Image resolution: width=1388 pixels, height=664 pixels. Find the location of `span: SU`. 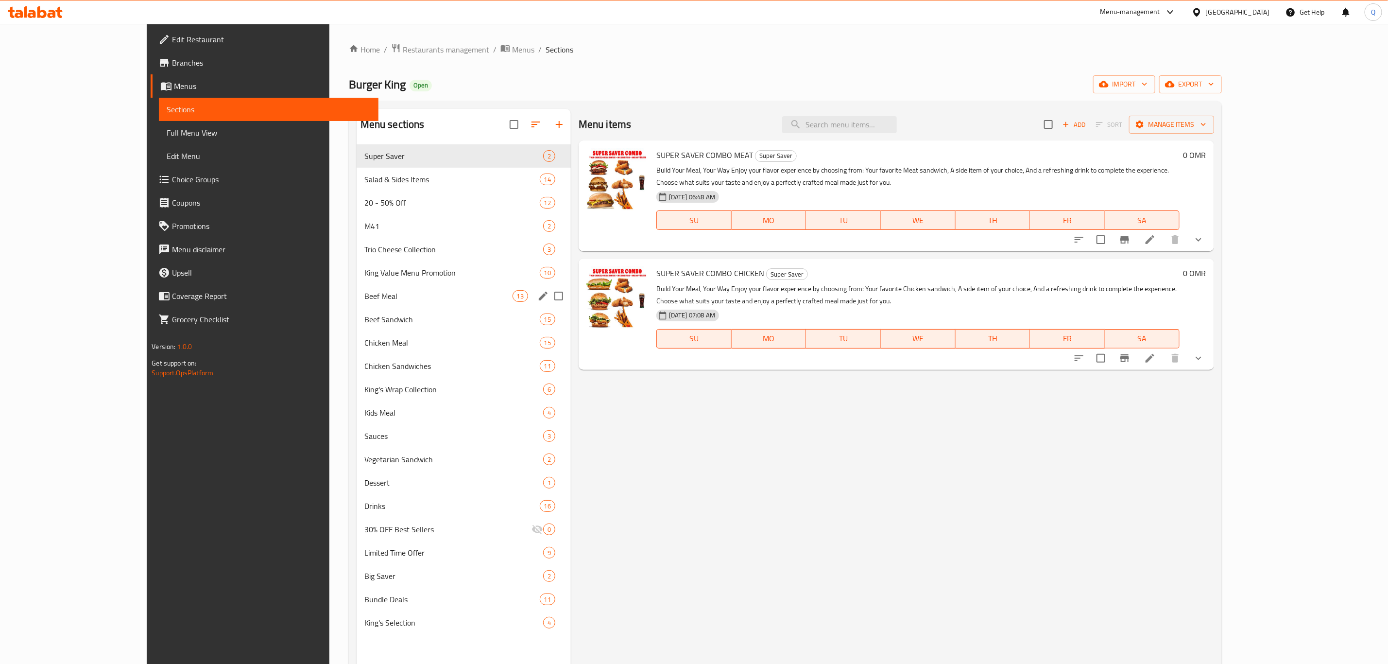

span: SU is located at coordinates (694, 338).